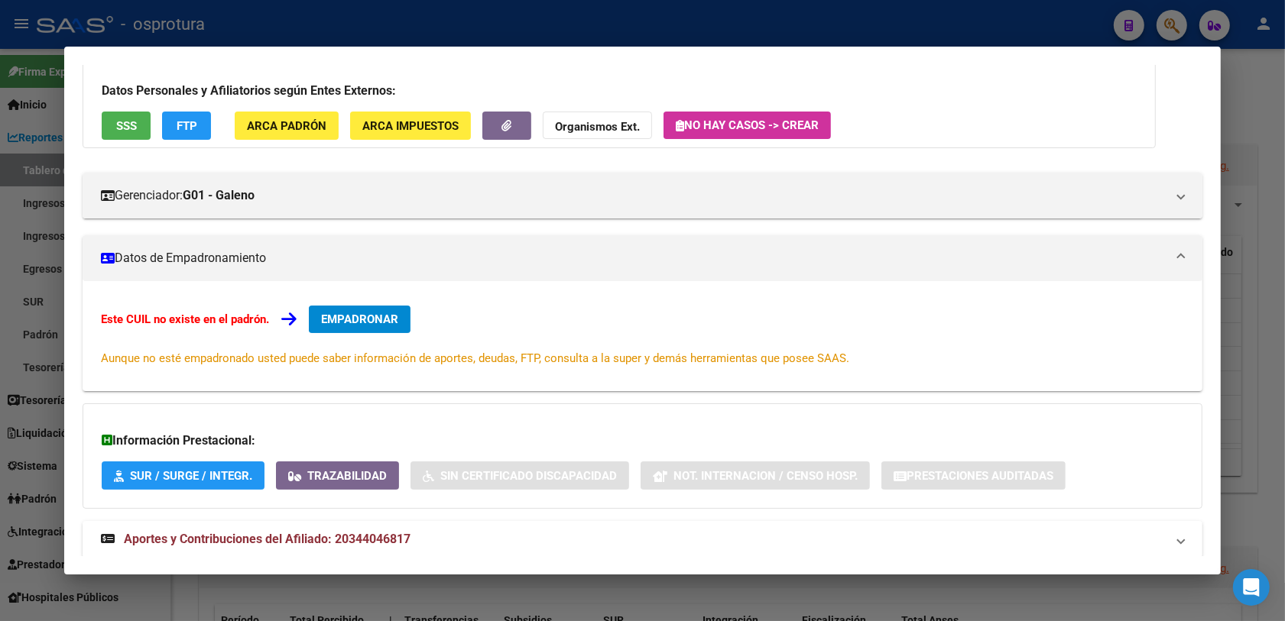 Image resolution: width=1285 pixels, height=621 pixels. What do you see at coordinates (619, 91) in the screenshot?
I see `h3: Datos Personales y Afiliatorios según Entes Externos:` at bounding box center [619, 91].